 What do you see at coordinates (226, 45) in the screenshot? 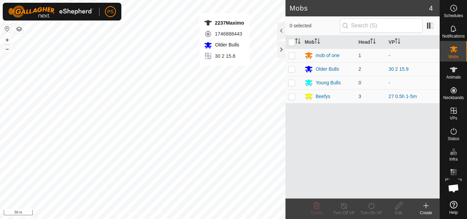
I see `span: Older Bulls` at bounding box center [226, 45].